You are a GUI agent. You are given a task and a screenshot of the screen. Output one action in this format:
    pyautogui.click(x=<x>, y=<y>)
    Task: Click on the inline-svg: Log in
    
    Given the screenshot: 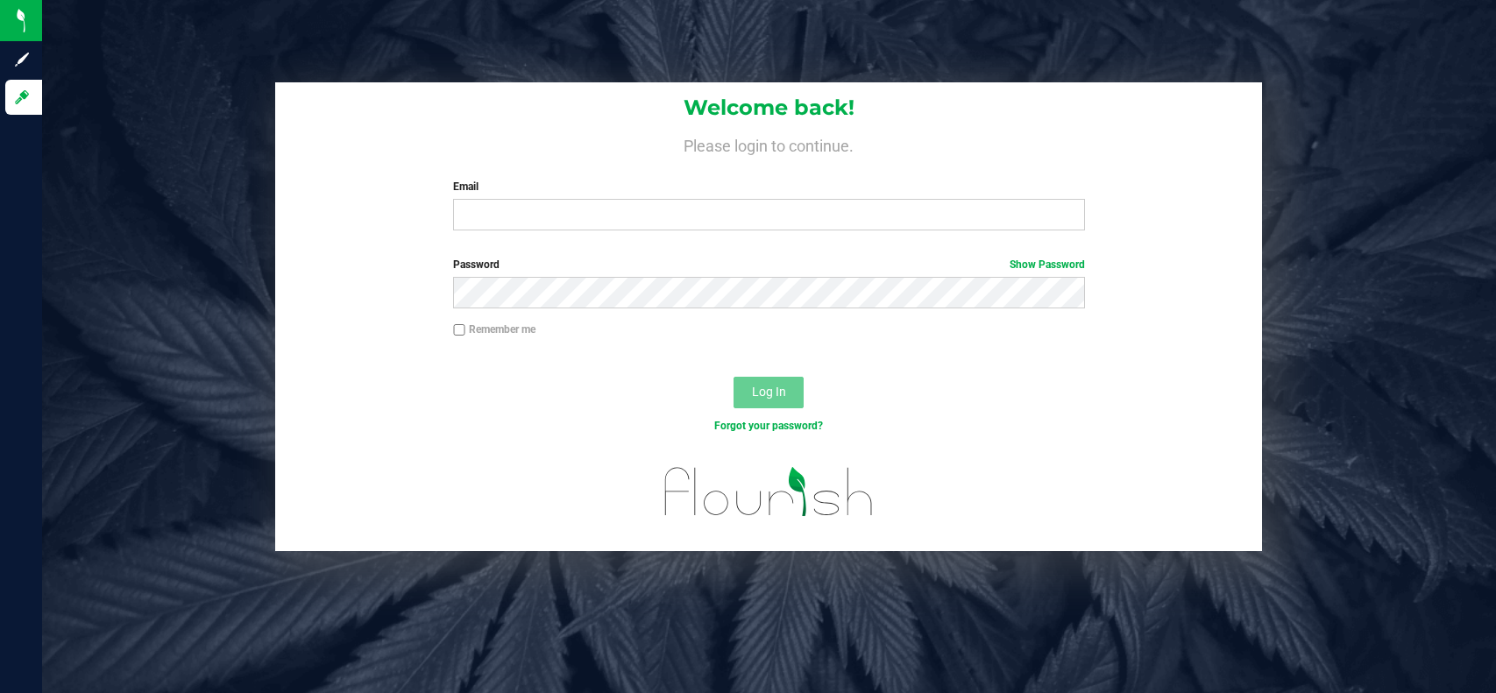 What is the action you would take?
    pyautogui.click(x=22, y=97)
    